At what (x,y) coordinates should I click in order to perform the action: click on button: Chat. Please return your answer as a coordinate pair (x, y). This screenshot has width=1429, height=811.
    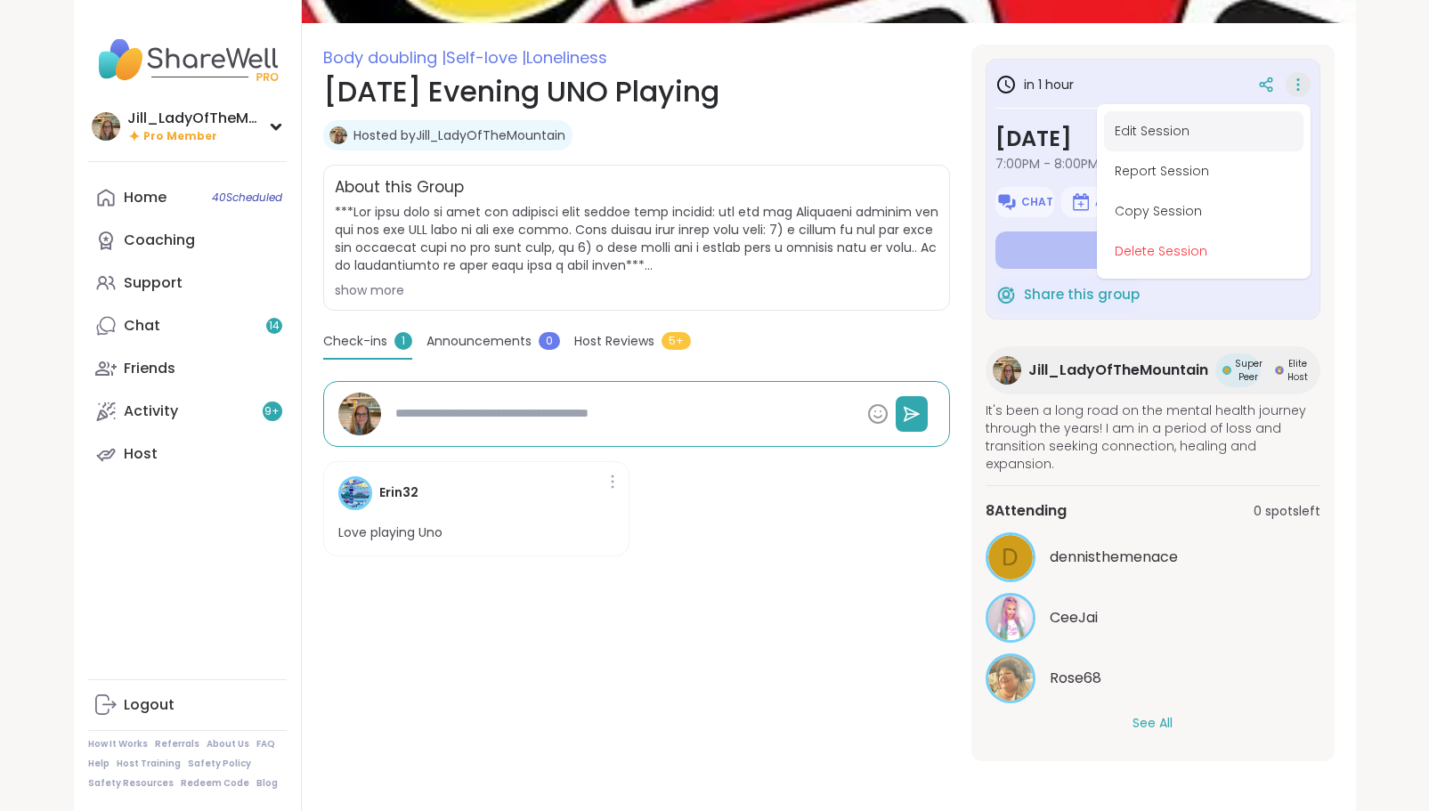
    Looking at the image, I should click on (1025, 202).